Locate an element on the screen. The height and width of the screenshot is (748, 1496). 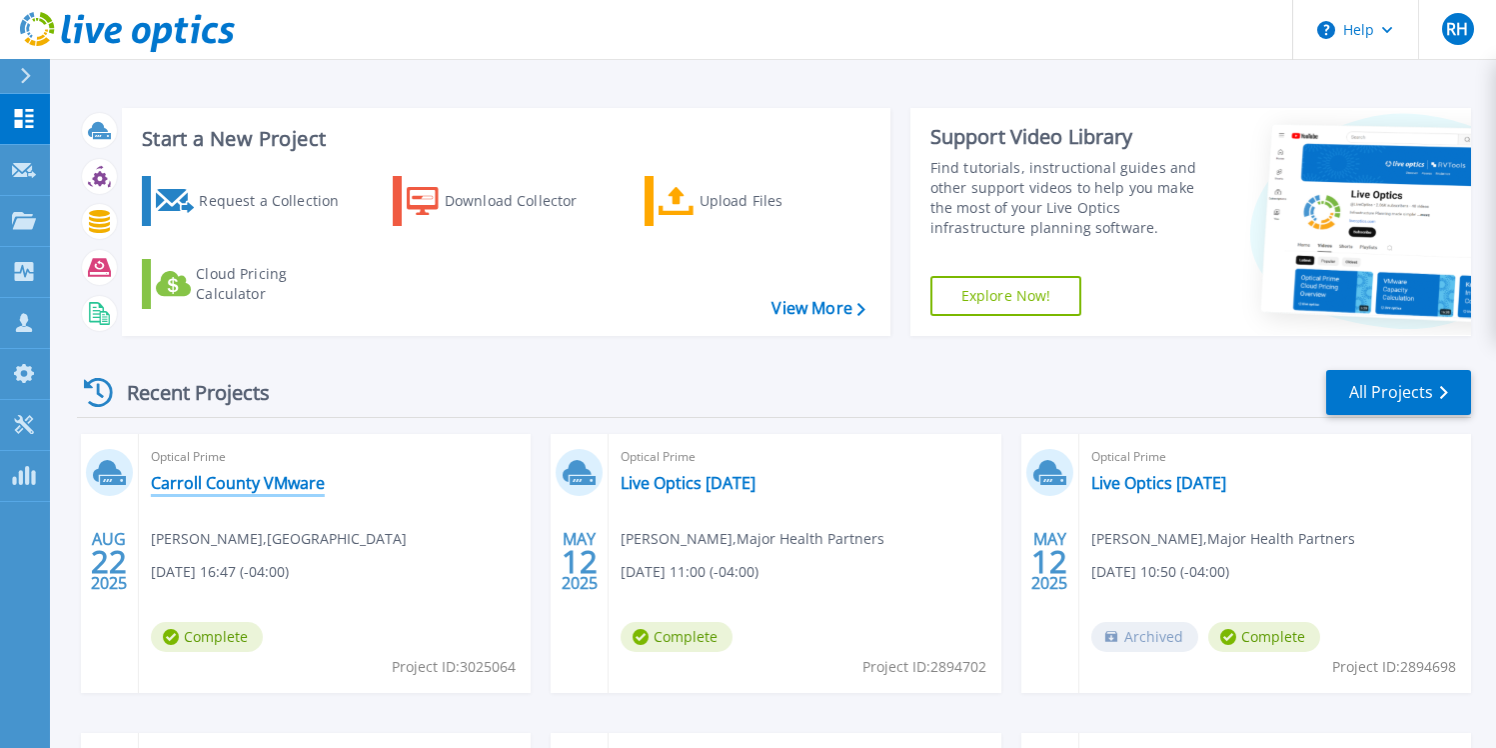
div: Upload Files is located at coordinates (780, 201).